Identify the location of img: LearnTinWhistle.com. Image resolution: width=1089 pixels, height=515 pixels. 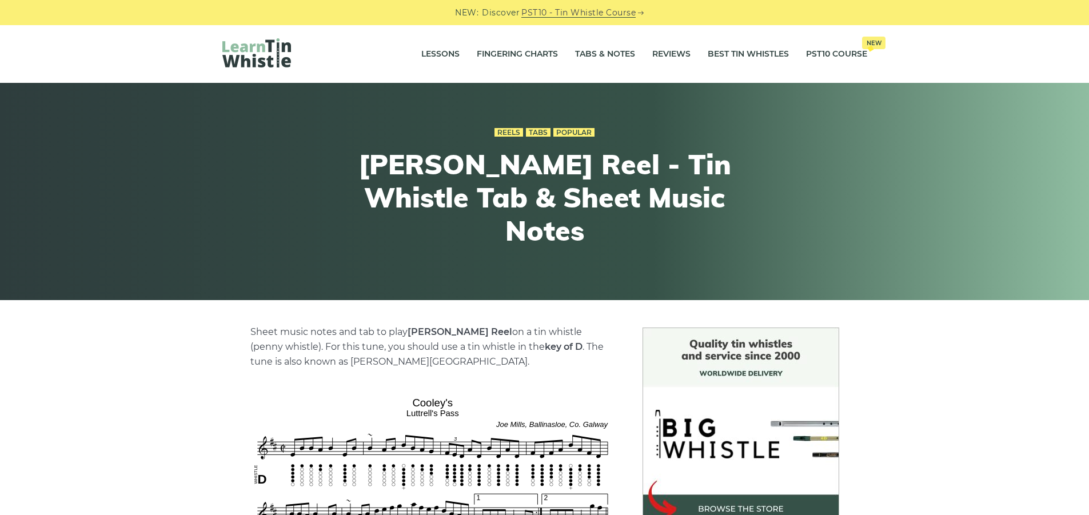
(257, 53).